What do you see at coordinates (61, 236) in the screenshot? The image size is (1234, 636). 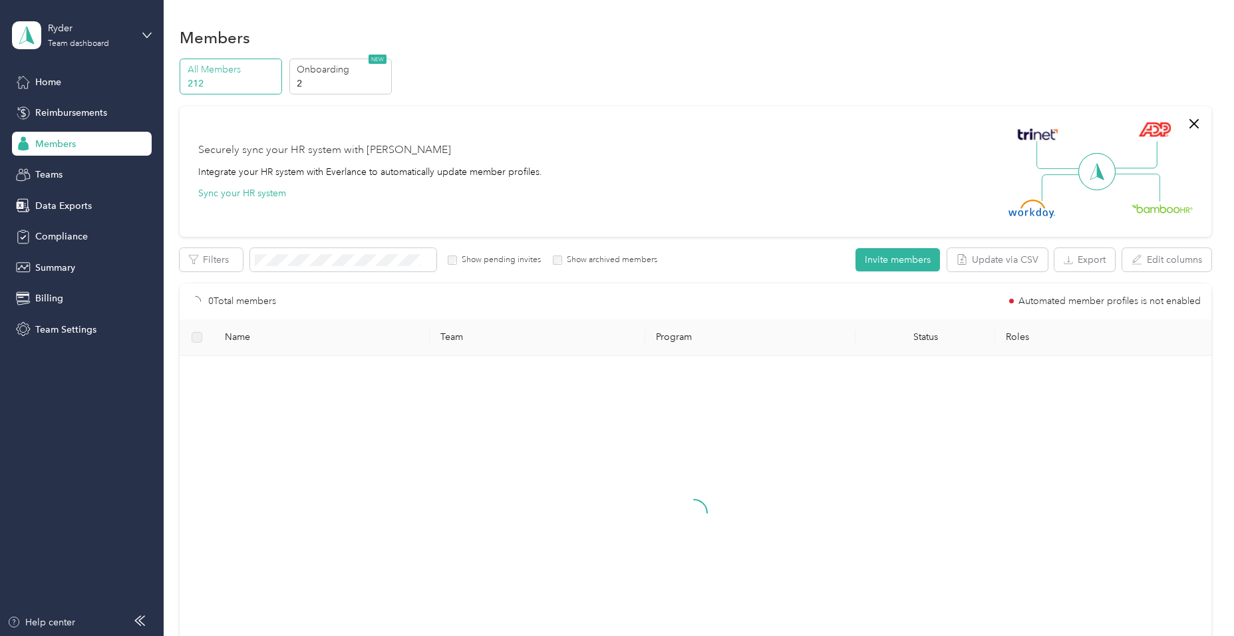 I see `span: Compliance` at bounding box center [61, 236].